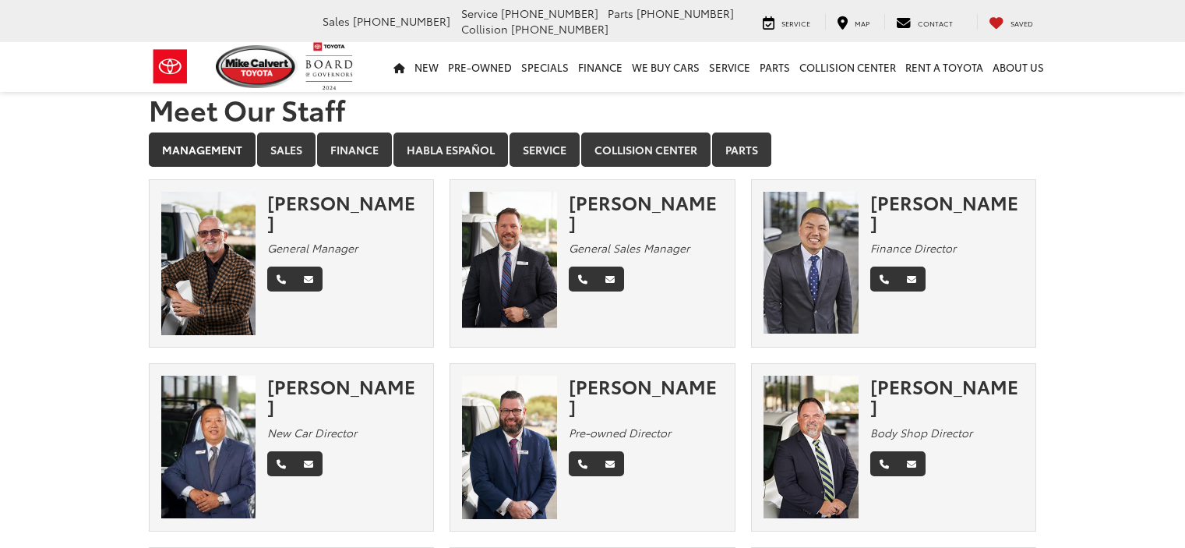  I want to click on a: Specials, so click(545, 67).